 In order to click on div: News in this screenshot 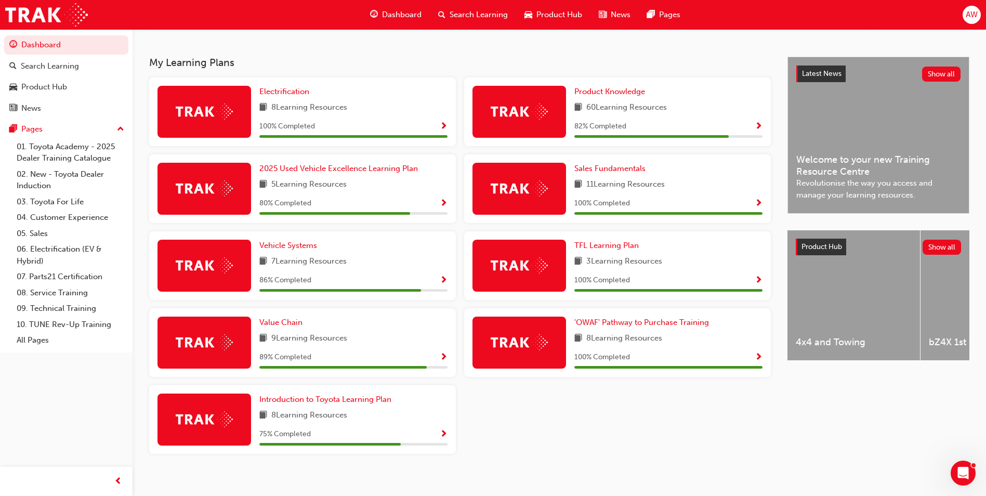, I will do `click(31, 108)`.